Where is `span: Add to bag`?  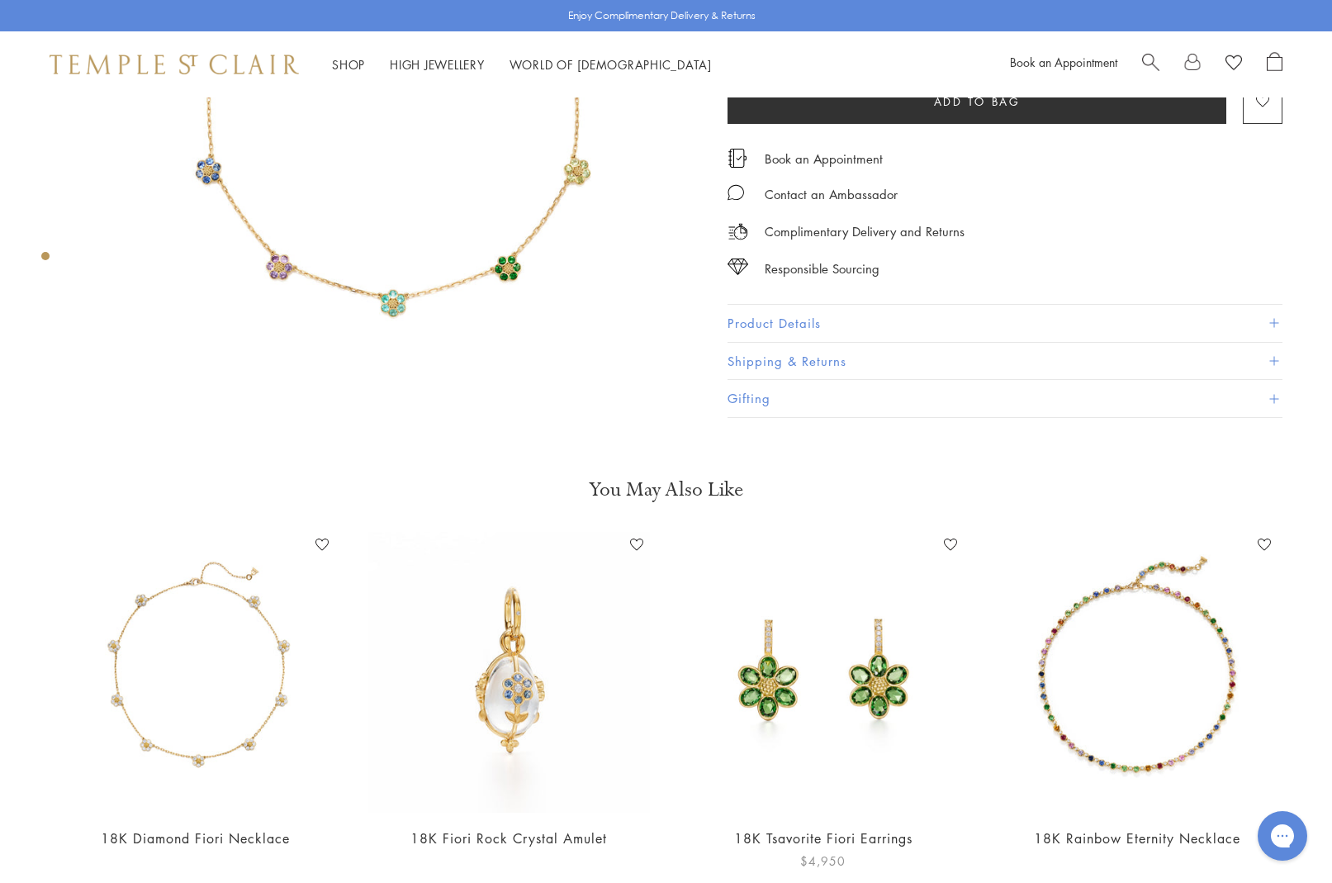
span: Add to bag is located at coordinates (977, 102).